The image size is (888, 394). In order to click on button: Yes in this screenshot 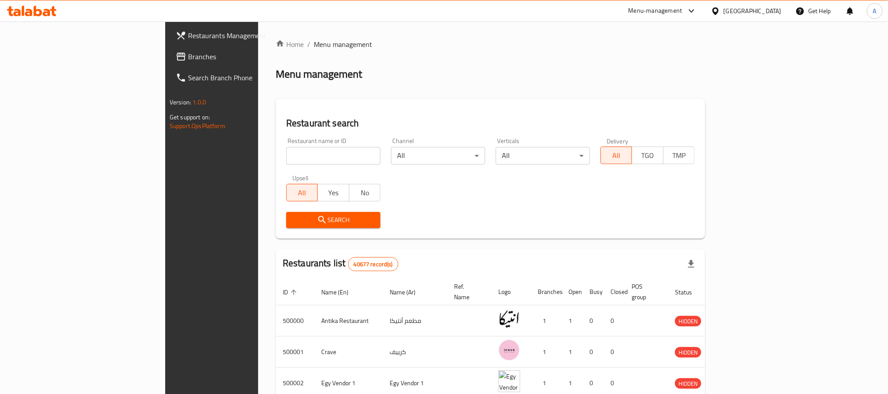, I will do `click(333, 193)`.